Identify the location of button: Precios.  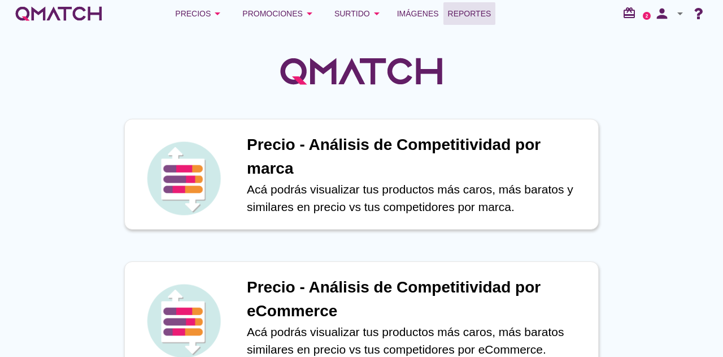
(199, 14).